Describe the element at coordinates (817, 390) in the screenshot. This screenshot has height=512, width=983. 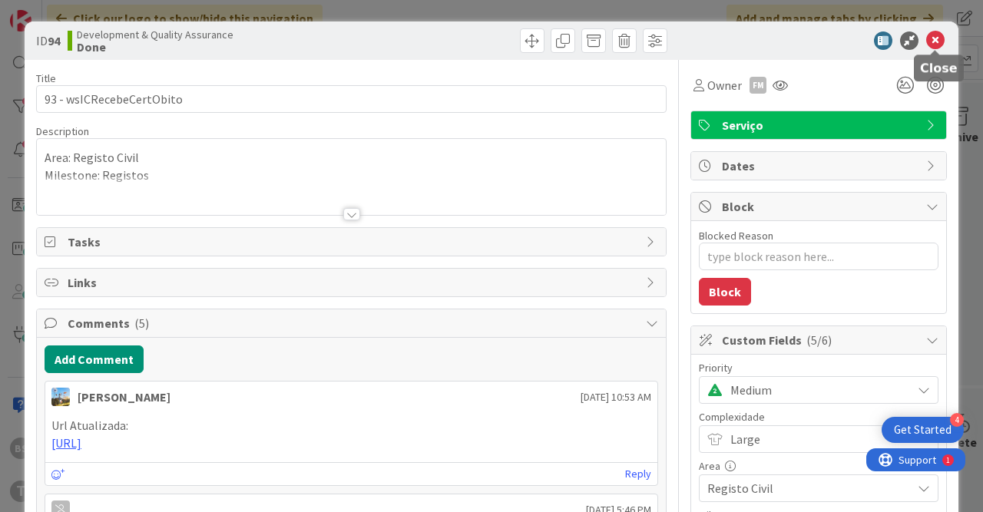
I see `span: Medium` at that location.